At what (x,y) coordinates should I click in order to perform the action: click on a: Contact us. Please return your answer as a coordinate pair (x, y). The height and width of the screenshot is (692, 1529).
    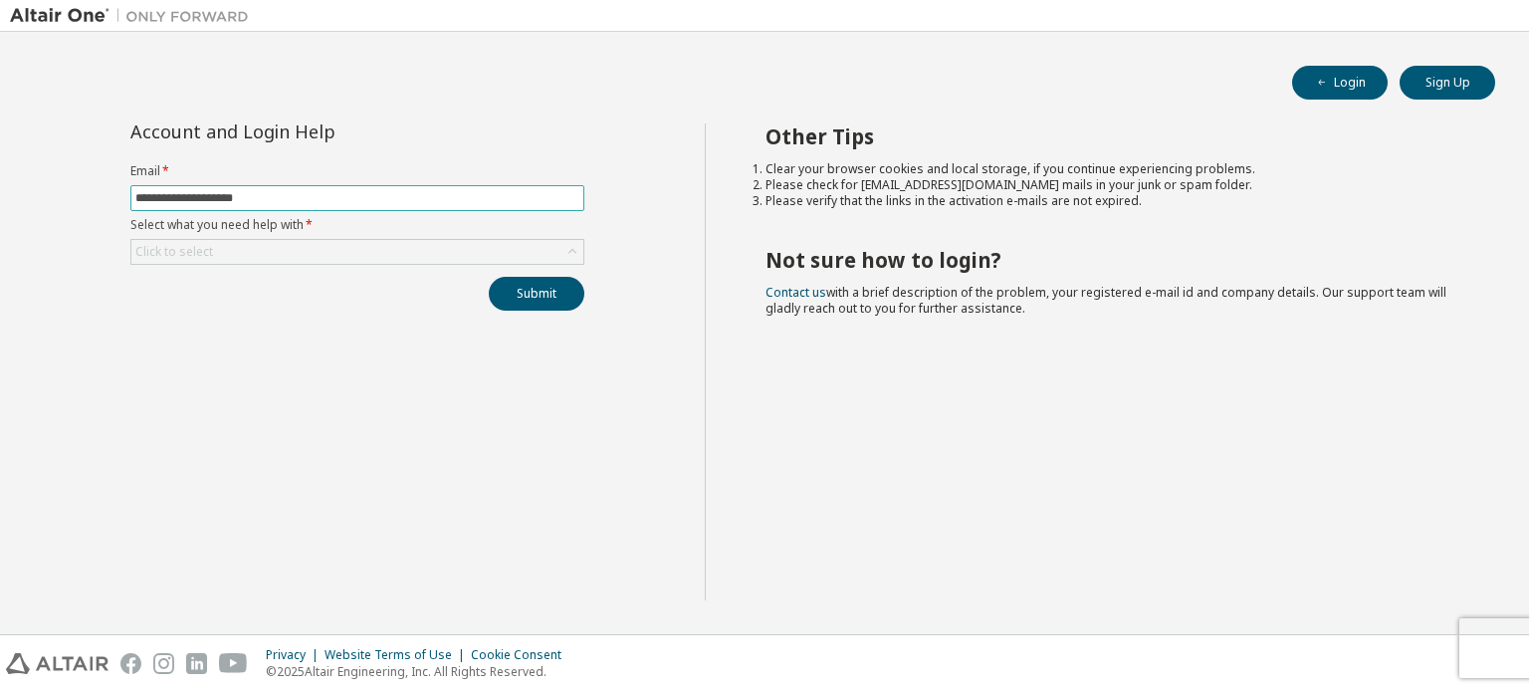
    Looking at the image, I should click on (796, 292).